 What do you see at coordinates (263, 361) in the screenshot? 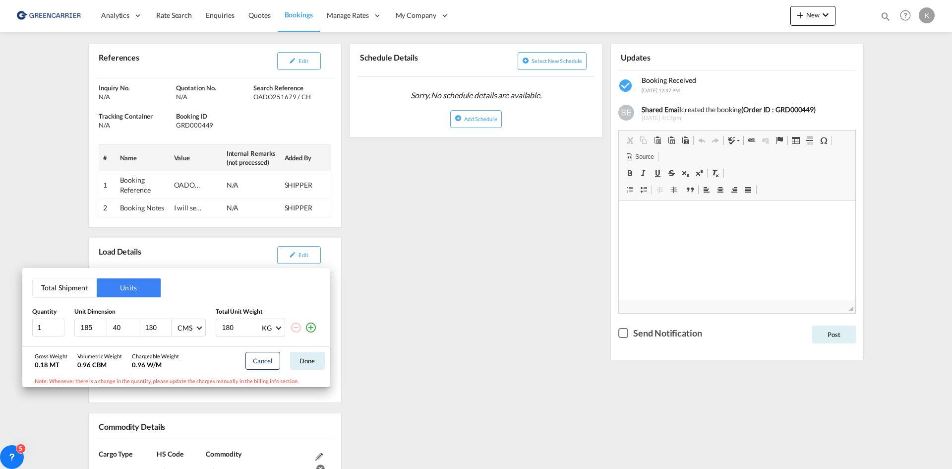
I see `button: Cancel` at bounding box center [263, 361].